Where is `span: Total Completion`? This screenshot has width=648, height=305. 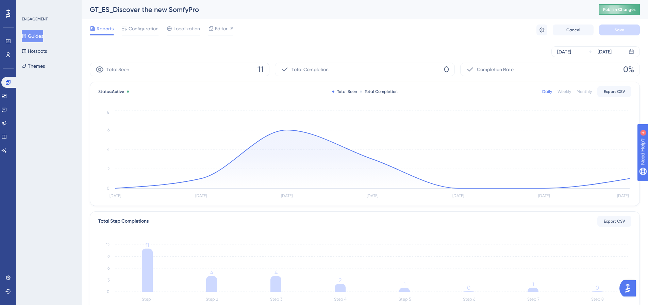 span: Total Completion is located at coordinates (310, 69).